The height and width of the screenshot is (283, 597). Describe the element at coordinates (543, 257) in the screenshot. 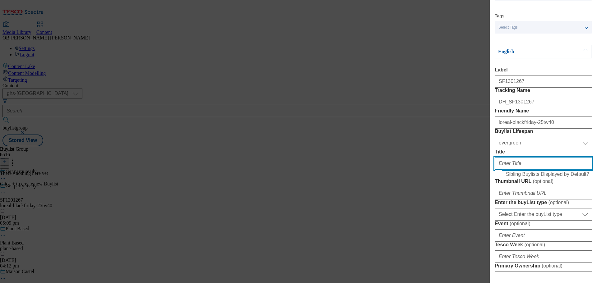

I see `input: Enter Tesco Week` at that location.